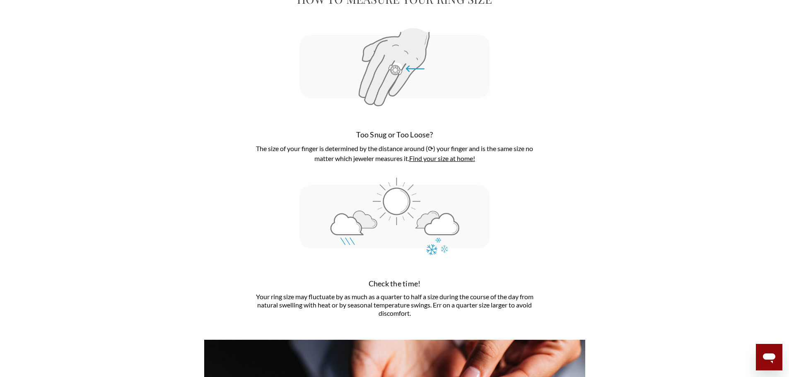 The width and height of the screenshot is (789, 377). I want to click on span: The size of your finger is determined by the distance around ( ) your finger and is the same size..., so click(394, 153).